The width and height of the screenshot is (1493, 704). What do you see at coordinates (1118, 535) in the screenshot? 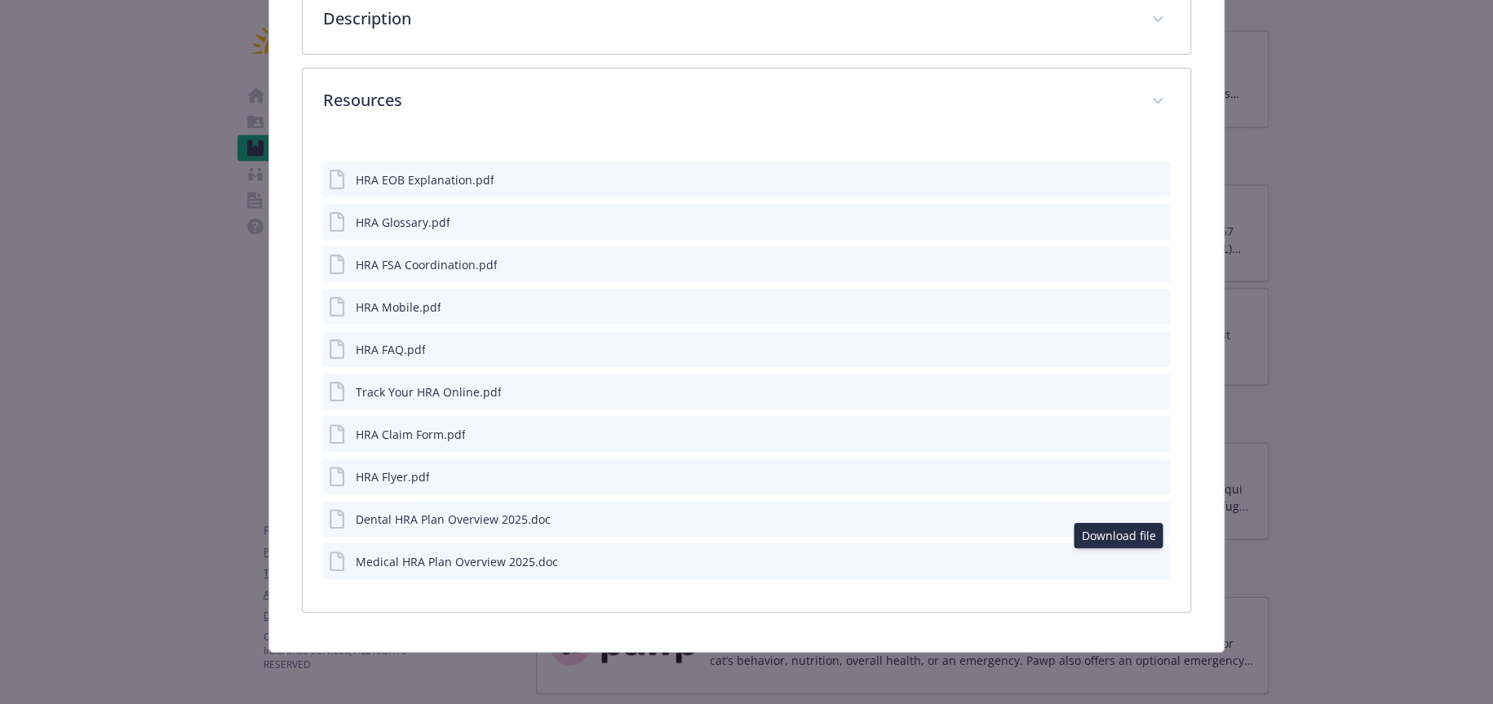
I see `div: Download file` at bounding box center [1118, 535].